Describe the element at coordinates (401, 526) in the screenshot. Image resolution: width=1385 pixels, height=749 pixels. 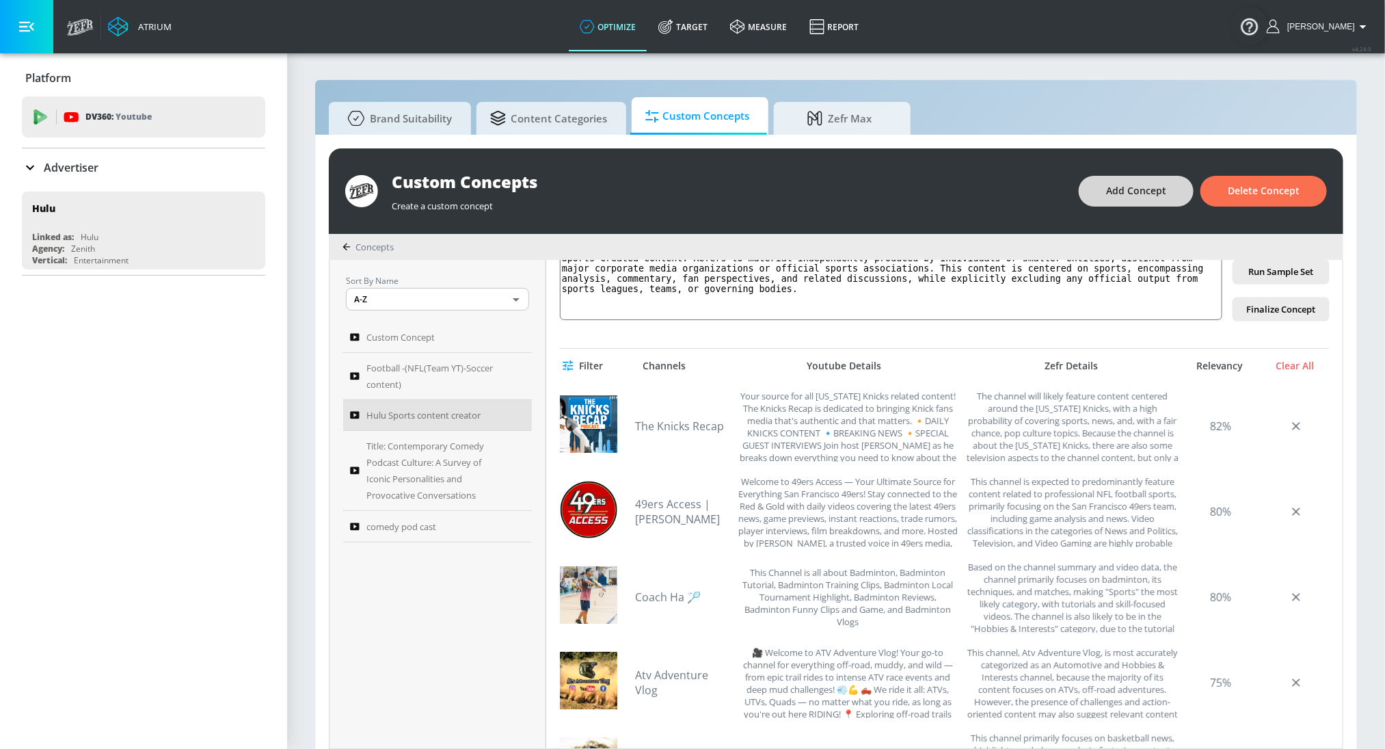
I see `span: comedy pod cast` at that location.